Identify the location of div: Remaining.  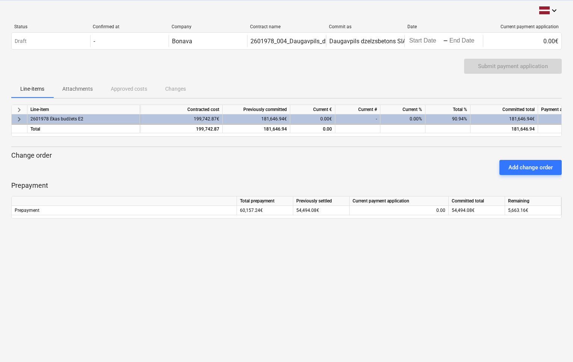
(534, 201).